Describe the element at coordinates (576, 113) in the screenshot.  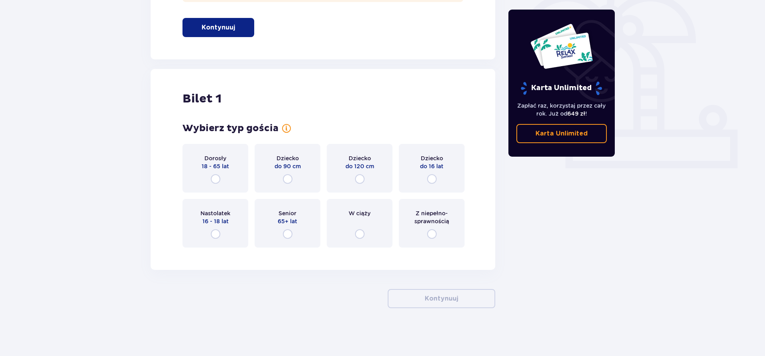
I see `span: 649 zł` at that location.